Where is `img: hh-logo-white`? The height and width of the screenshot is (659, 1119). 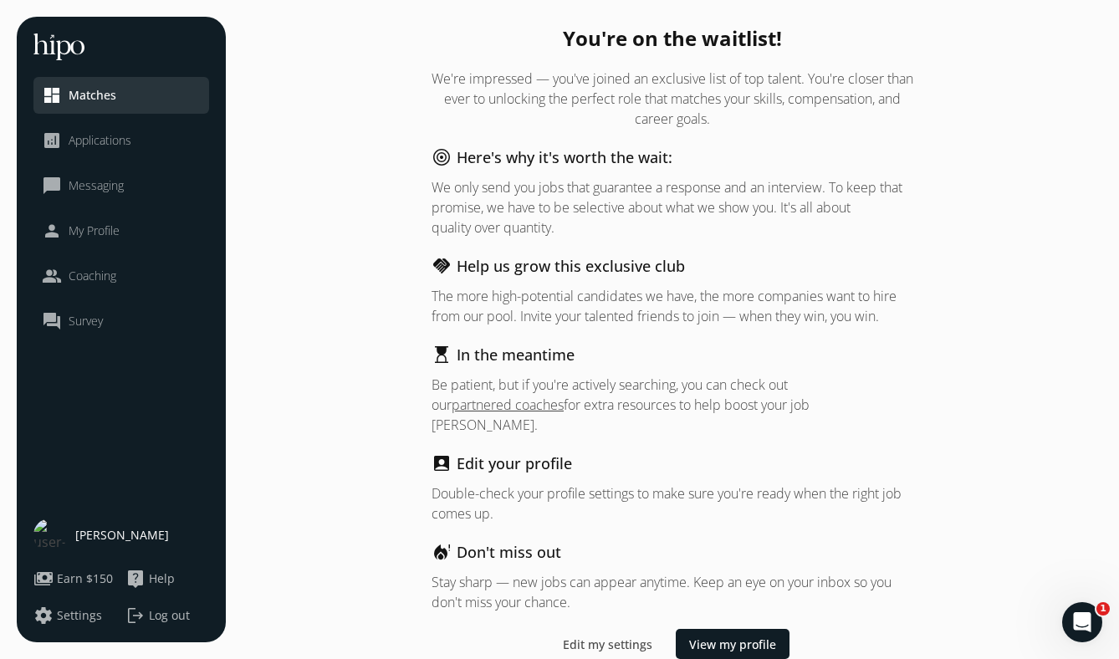 img: hh-logo-white is located at coordinates (59, 47).